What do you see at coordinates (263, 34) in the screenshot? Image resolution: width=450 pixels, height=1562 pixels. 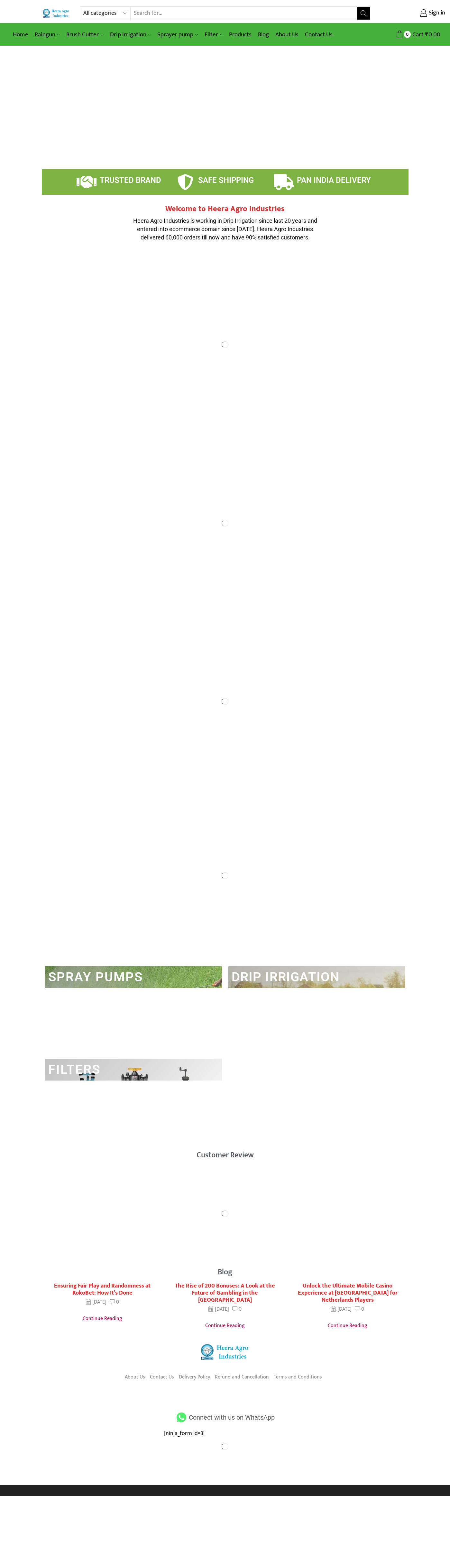 I see `a: Blog` at bounding box center [263, 34].